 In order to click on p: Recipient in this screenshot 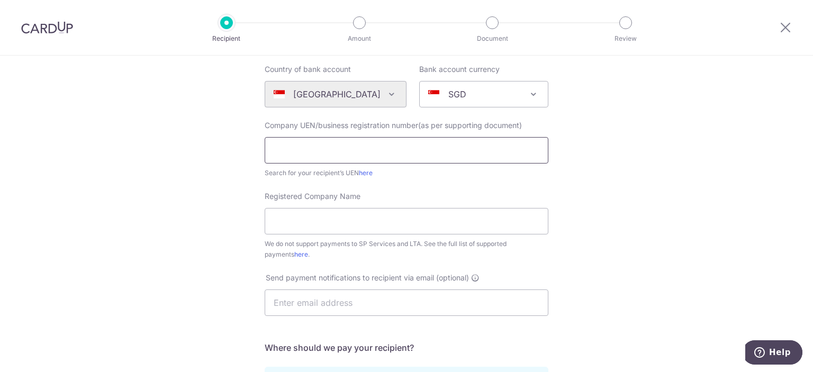, I will do `click(227, 39)`.